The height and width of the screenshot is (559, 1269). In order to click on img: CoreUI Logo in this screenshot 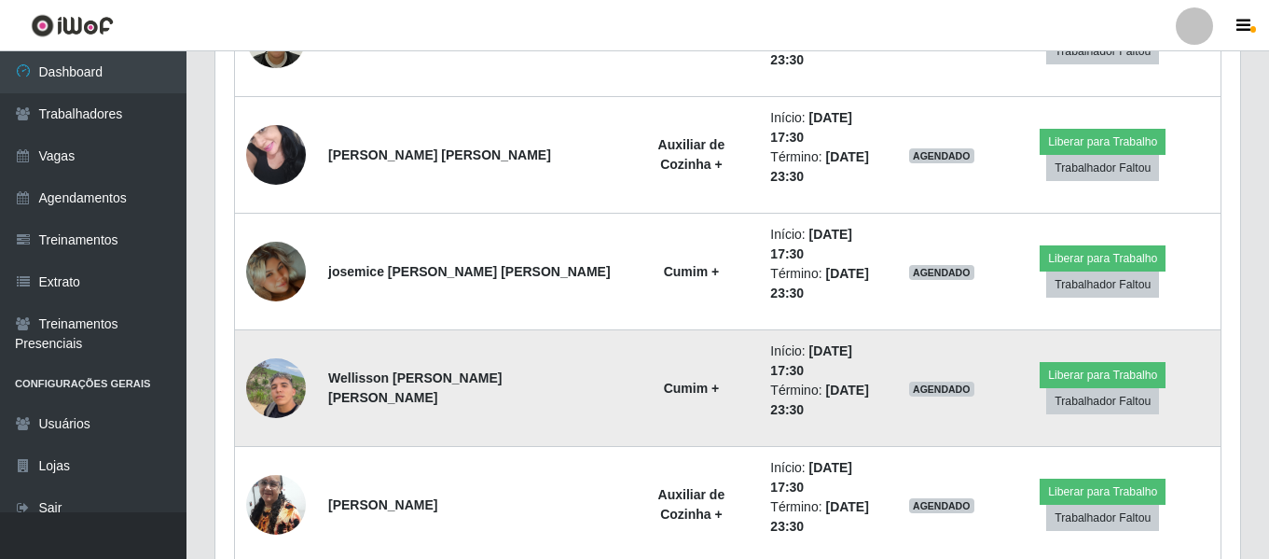, I will do `click(72, 25)`.